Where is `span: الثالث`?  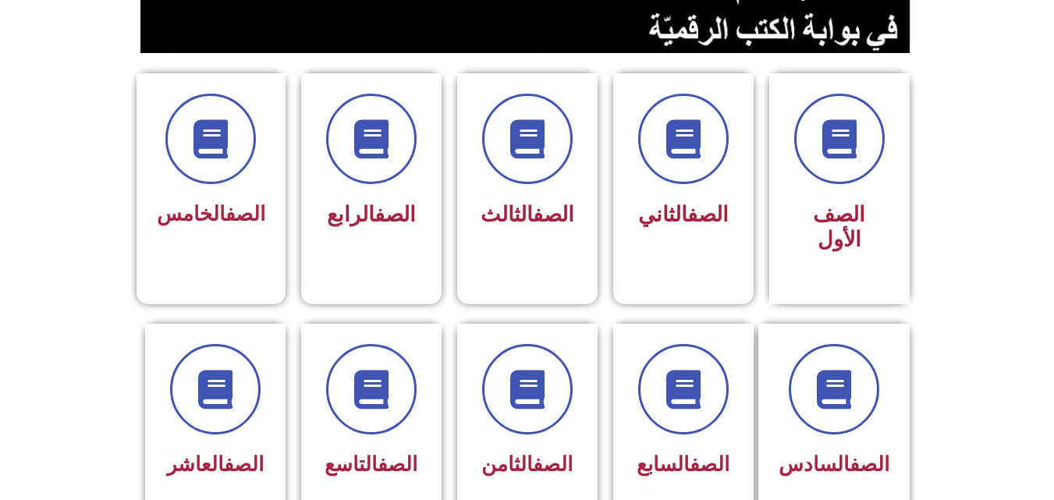 span: الثالث is located at coordinates (528, 215).